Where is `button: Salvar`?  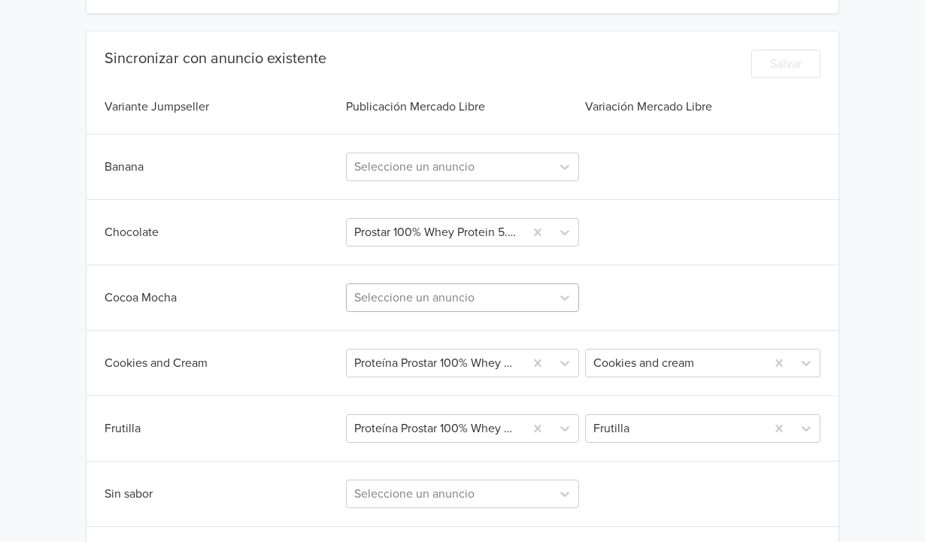
button: Salvar is located at coordinates (786, 64).